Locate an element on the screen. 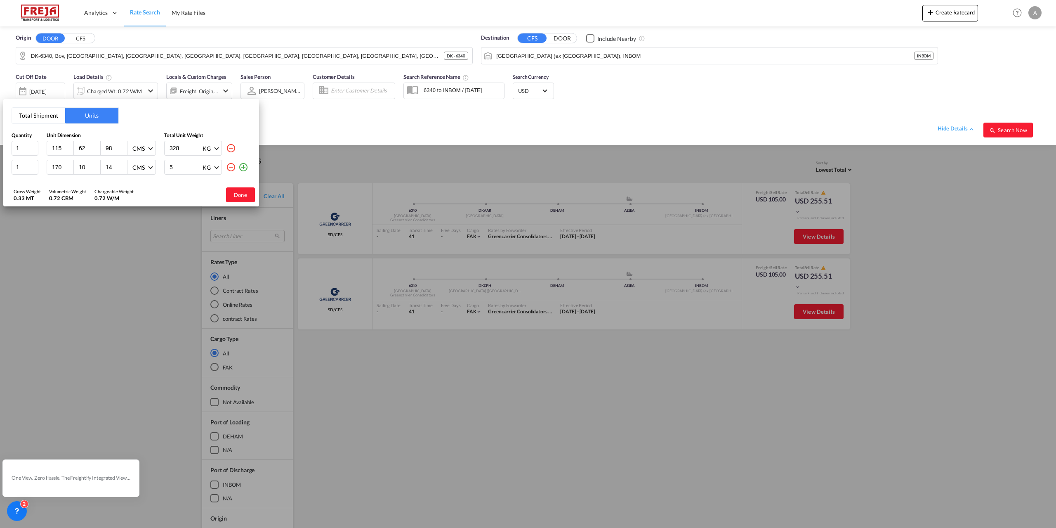 Image resolution: width=1056 pixels, height=528 pixels. div: Gross Weight is located at coordinates (27, 191).